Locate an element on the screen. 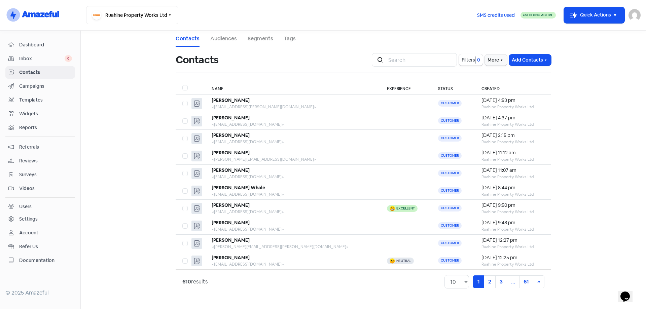 This screenshot has width=646, height=309. a: Reviews is located at coordinates (40, 161).